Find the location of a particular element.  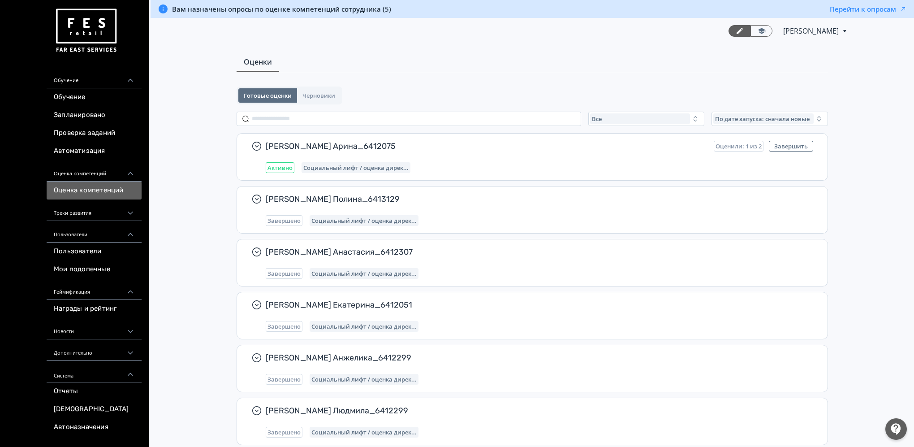

div: Новости is located at coordinates (94, 329).